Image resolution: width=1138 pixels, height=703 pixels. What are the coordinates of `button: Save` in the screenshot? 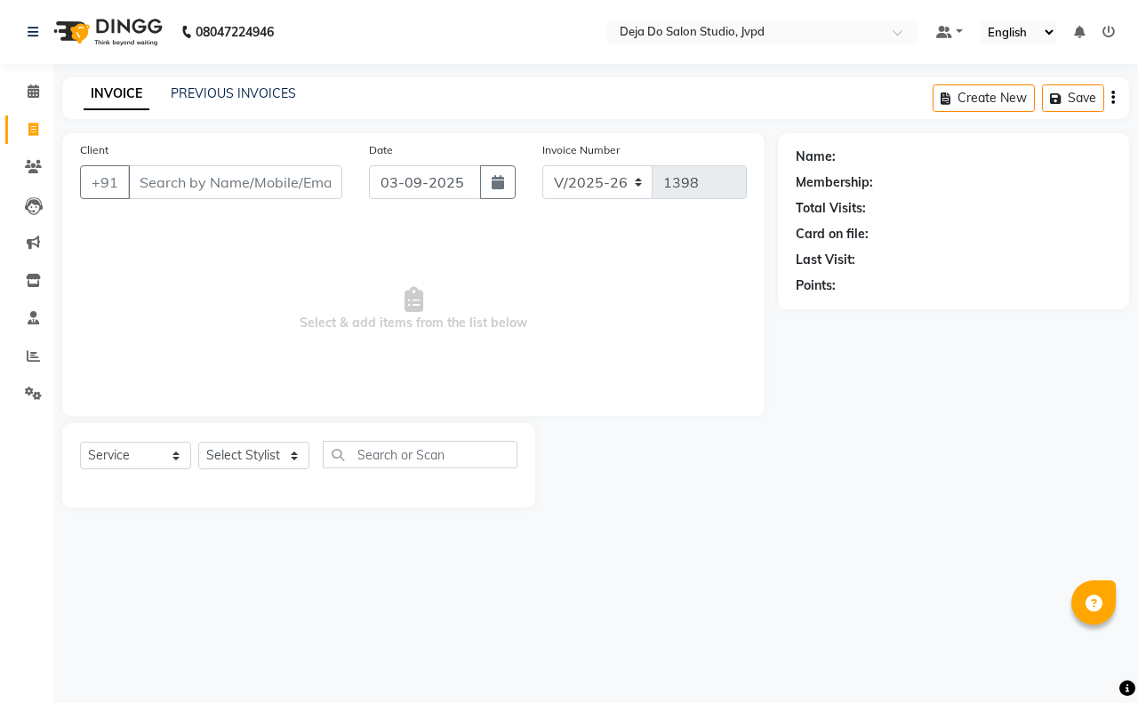 It's located at (1073, 98).